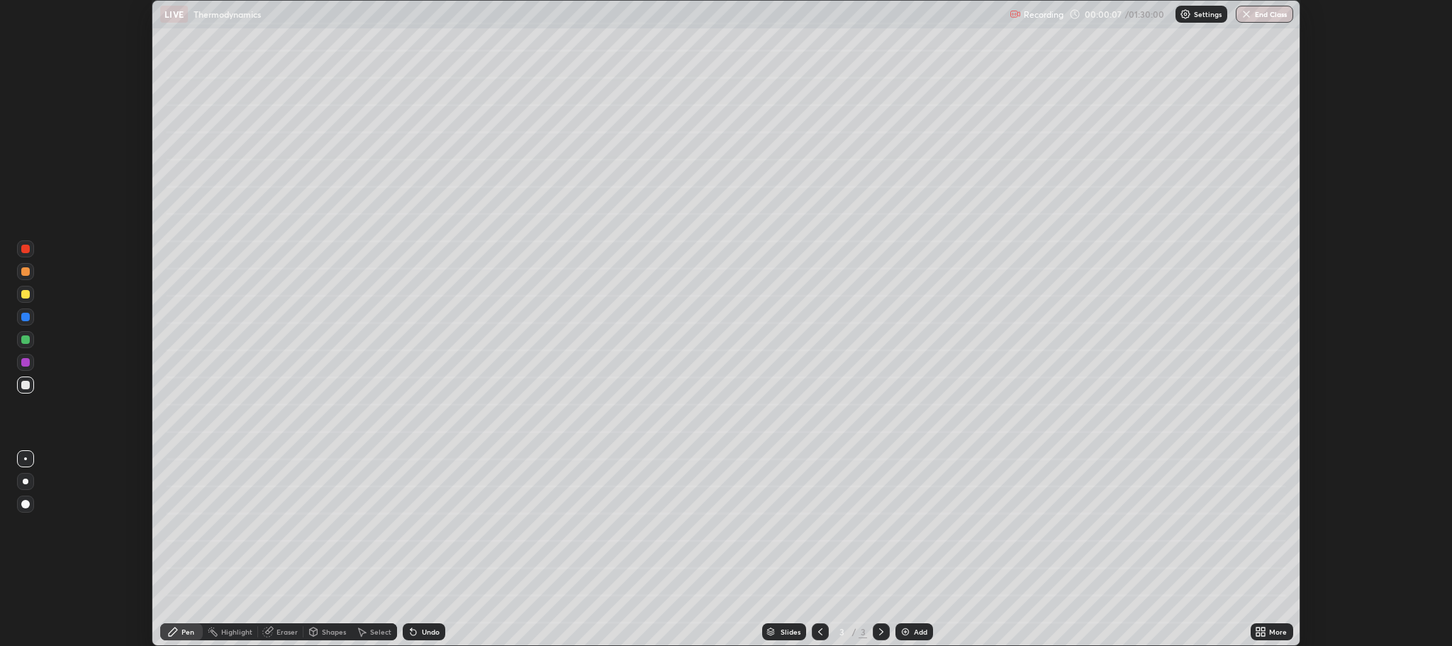  I want to click on div: Highlight, so click(237, 632).